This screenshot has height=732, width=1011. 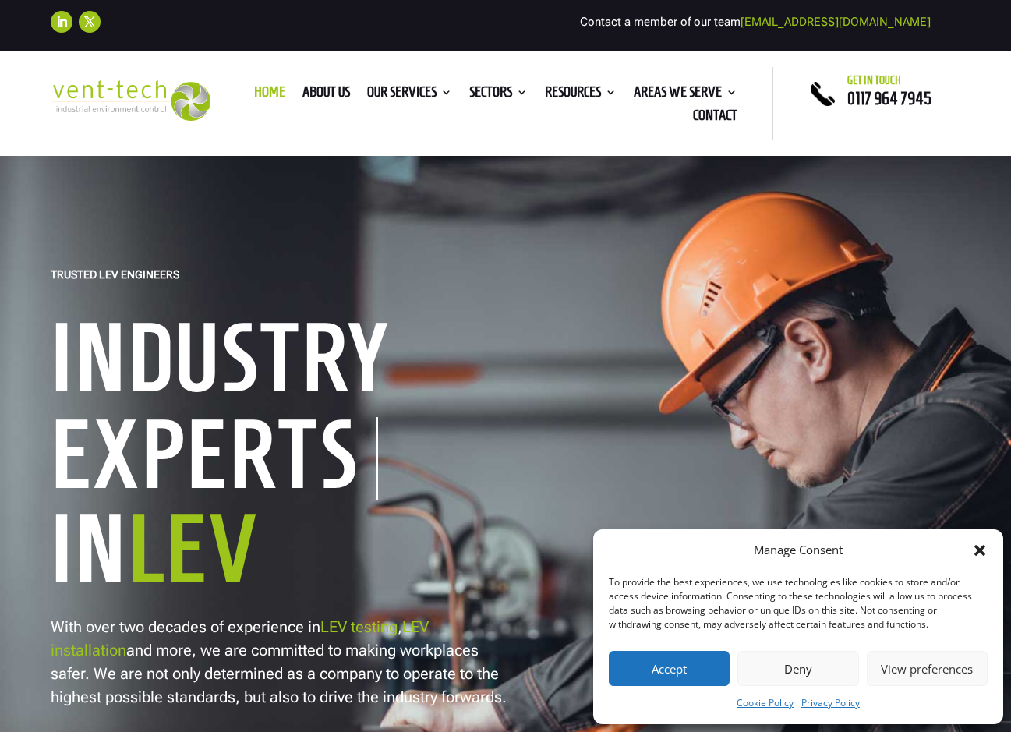 What do you see at coordinates (359, 627) in the screenshot?
I see `a: LEV testing` at bounding box center [359, 627].